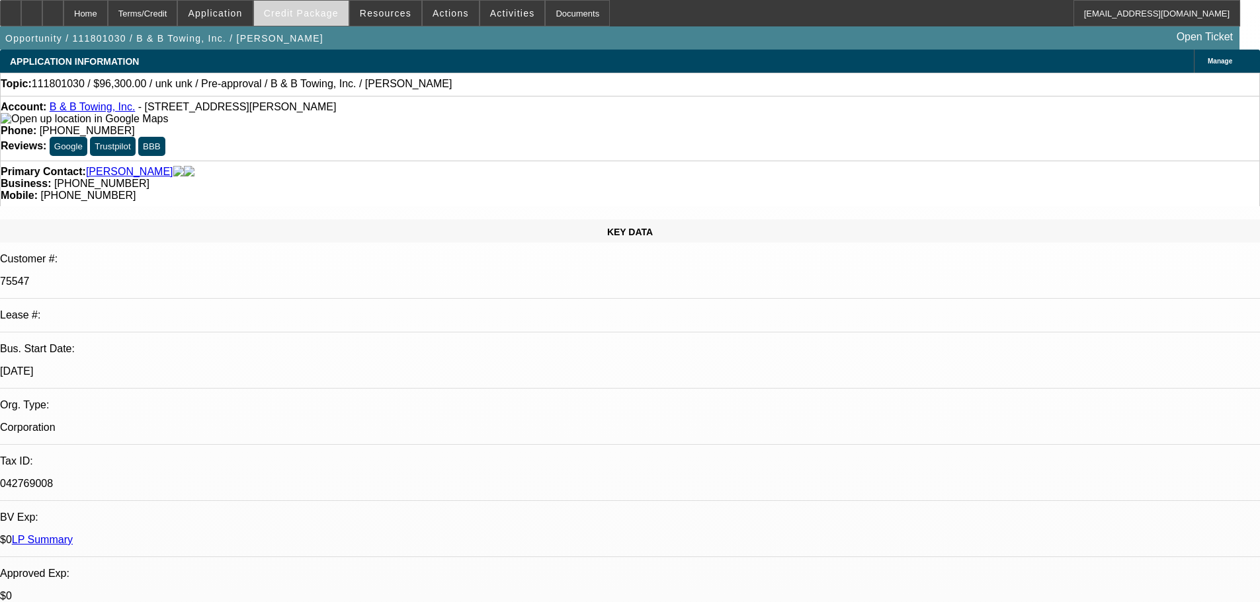 This screenshot has width=1260, height=602. Describe the element at coordinates (215, 13) in the screenshot. I see `span: Application` at that location.